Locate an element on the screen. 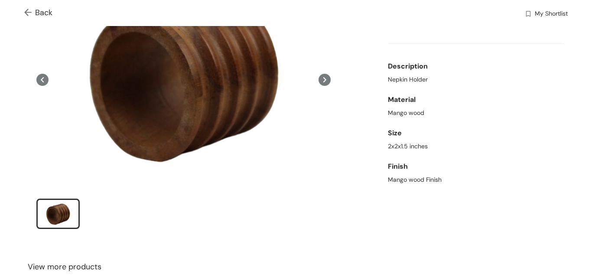 The height and width of the screenshot is (278, 592). div: Mango wood is located at coordinates (476, 113).